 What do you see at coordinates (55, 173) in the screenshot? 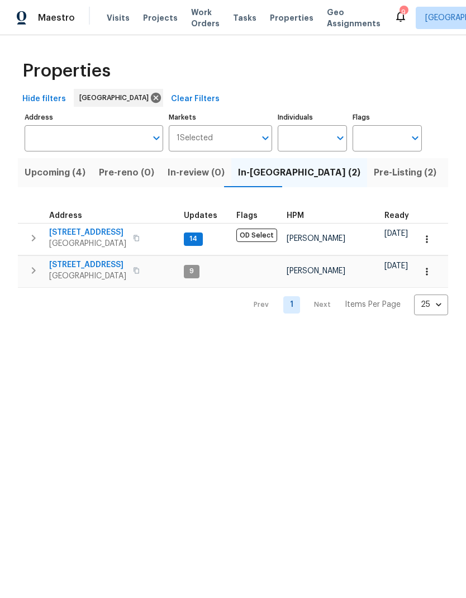
I see `span: Upcoming (4)` at bounding box center [55, 173].